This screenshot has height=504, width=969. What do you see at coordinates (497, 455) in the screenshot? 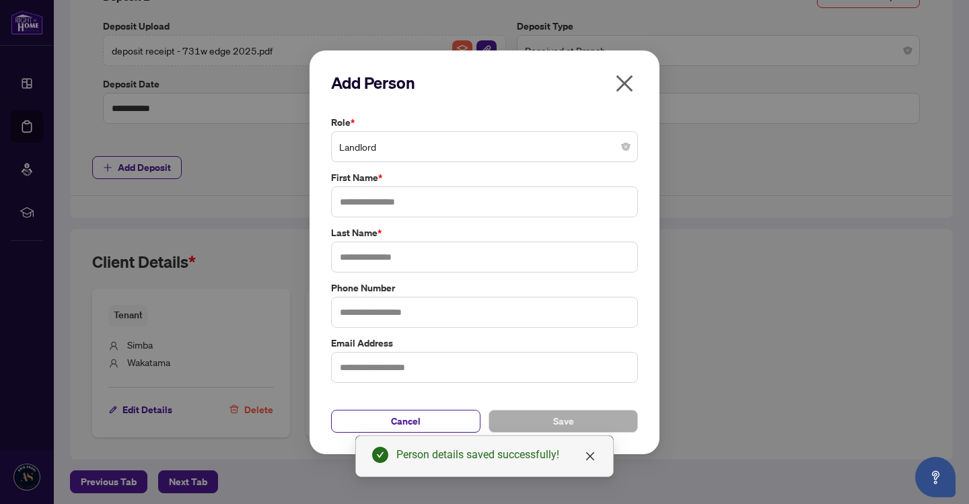
I see `div: Person details saved successfully!` at bounding box center [497, 455].